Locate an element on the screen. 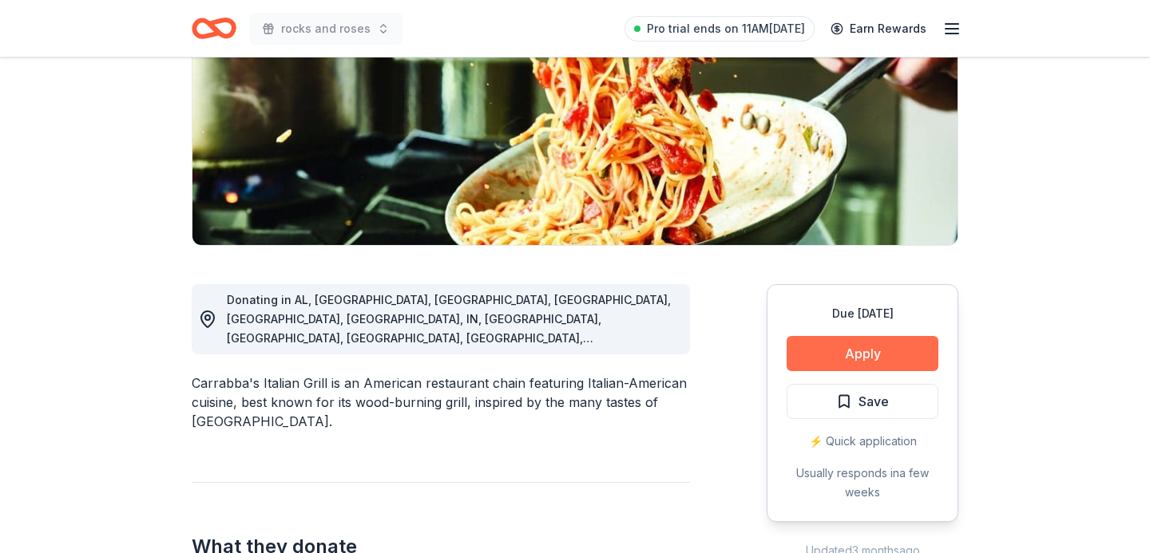  button: Save is located at coordinates (862, 402).